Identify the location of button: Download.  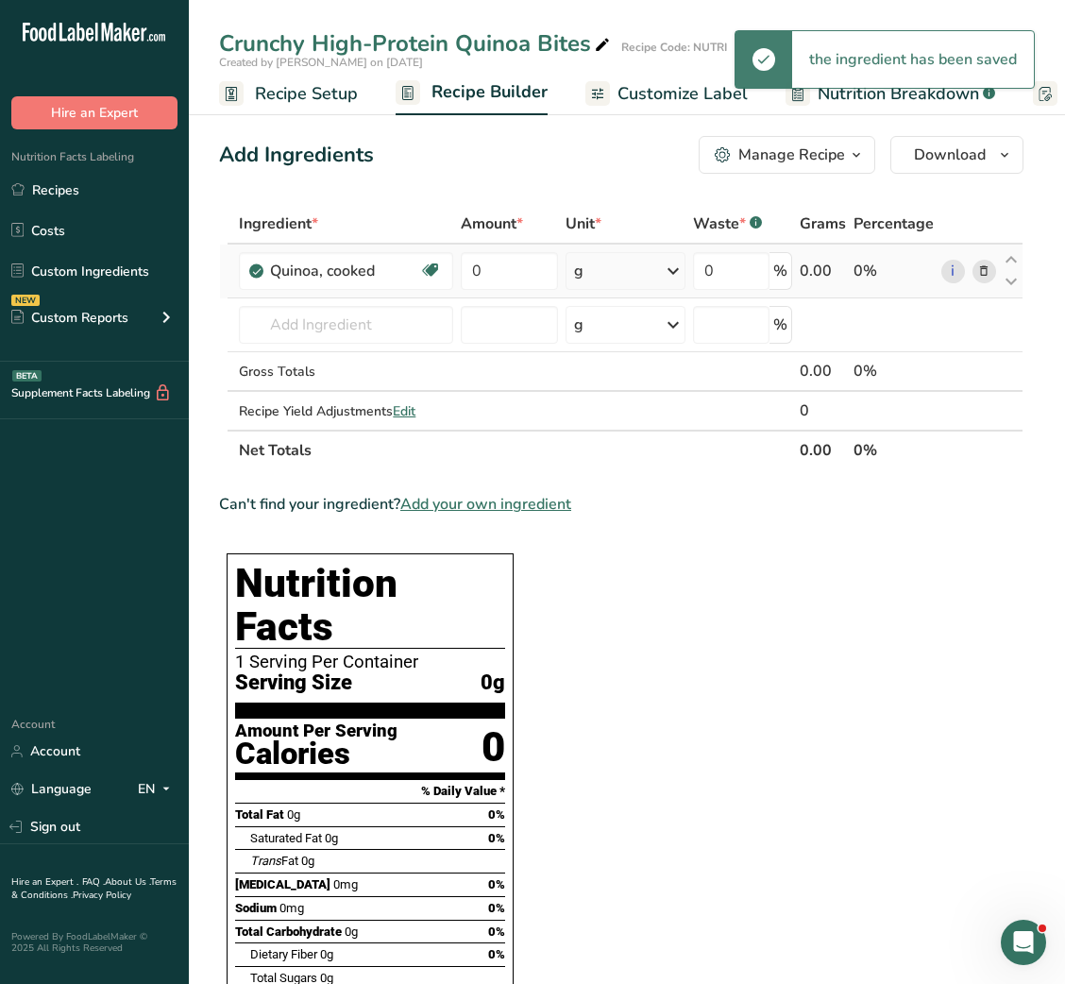
(956, 155).